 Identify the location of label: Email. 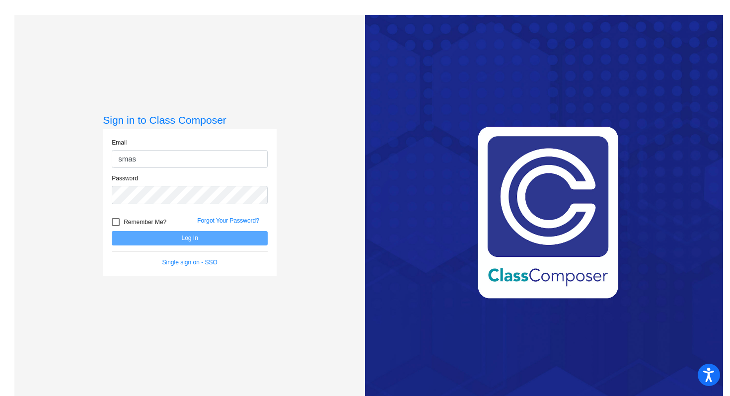
(119, 143).